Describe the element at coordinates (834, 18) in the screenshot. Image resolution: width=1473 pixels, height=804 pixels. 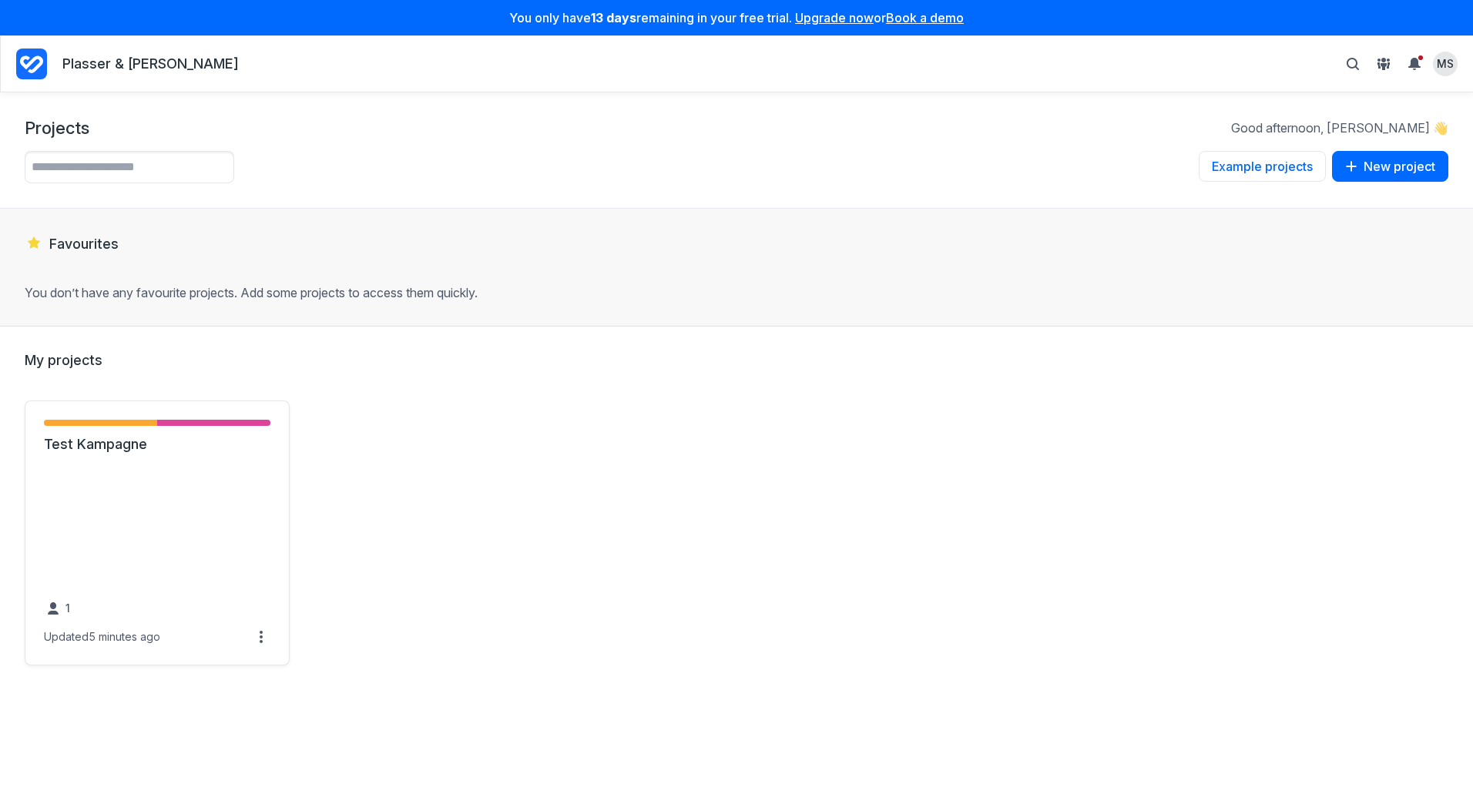
I see `a: Upgrade now` at that location.